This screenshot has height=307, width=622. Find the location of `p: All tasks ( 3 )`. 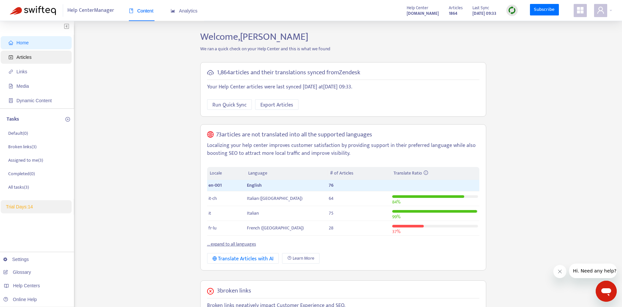

p: All tasks ( 3 ) is located at coordinates (18, 187).